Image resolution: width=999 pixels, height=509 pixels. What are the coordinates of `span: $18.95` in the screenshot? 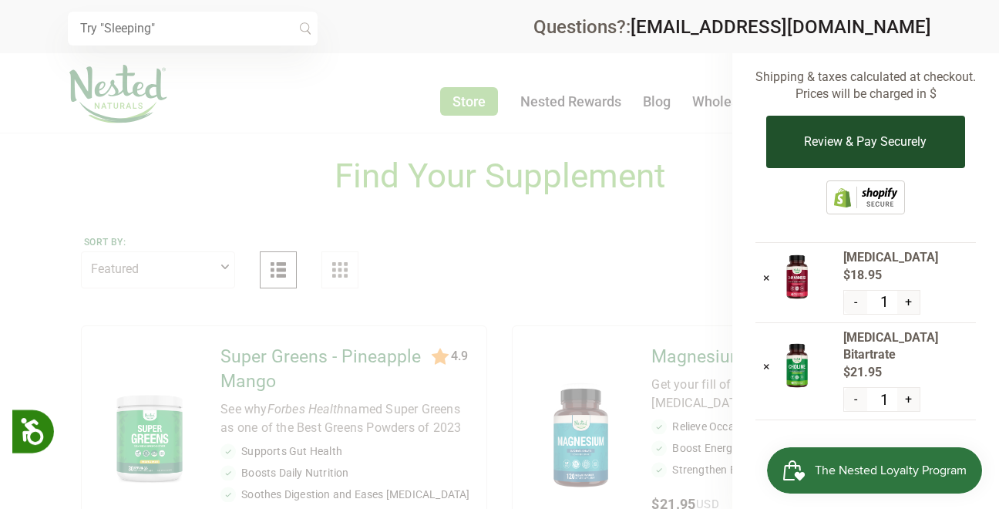 It's located at (910, 275).